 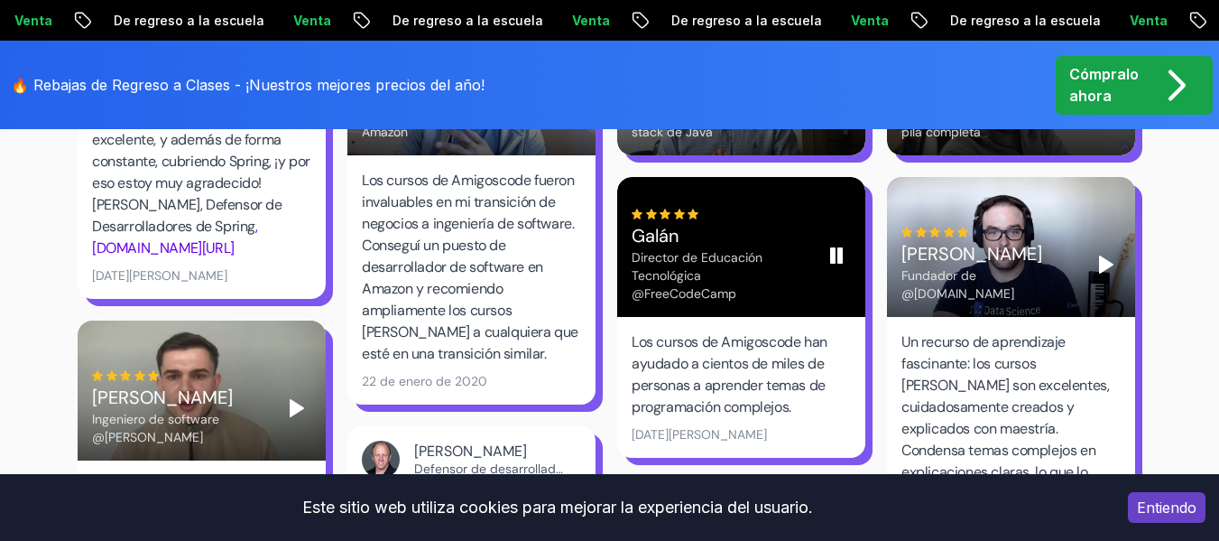 What do you see at coordinates (718, 123) in the screenshot?
I see `font: Desarrollador de software full stack de Java` at bounding box center [718, 123].